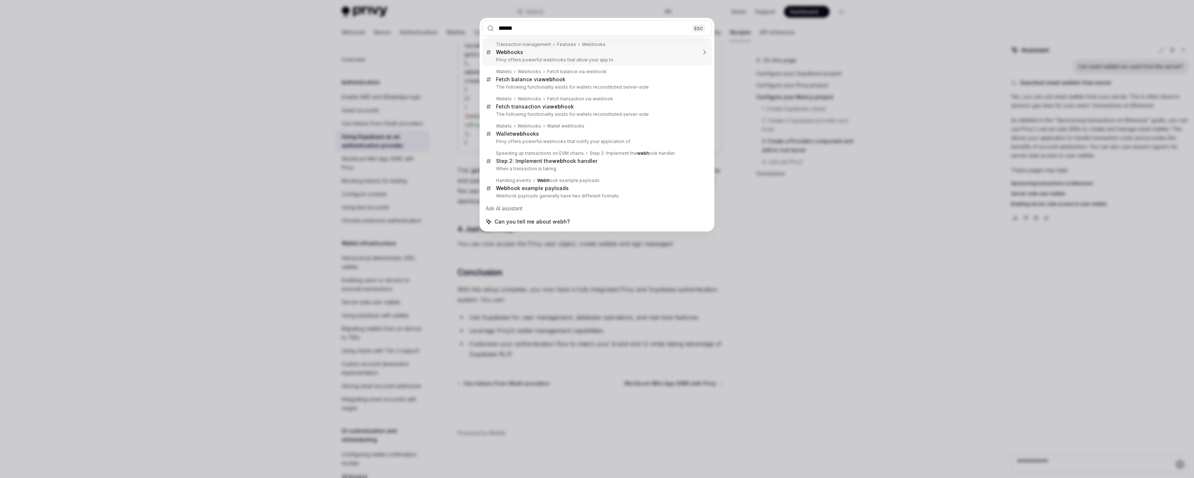 The image size is (1194, 478). What do you see at coordinates (596, 196) in the screenshot?
I see `p: Webhook payloads generally have two different formats.` at bounding box center [596, 196].